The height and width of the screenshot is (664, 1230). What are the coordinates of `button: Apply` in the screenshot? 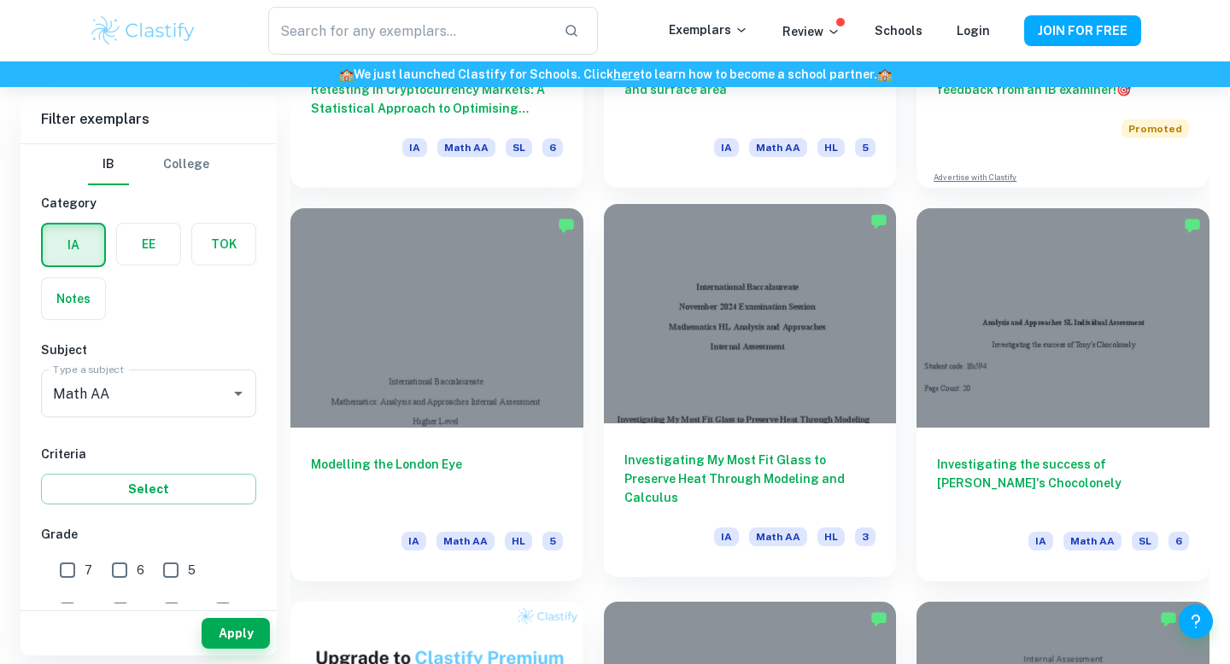 It's located at (236, 634).